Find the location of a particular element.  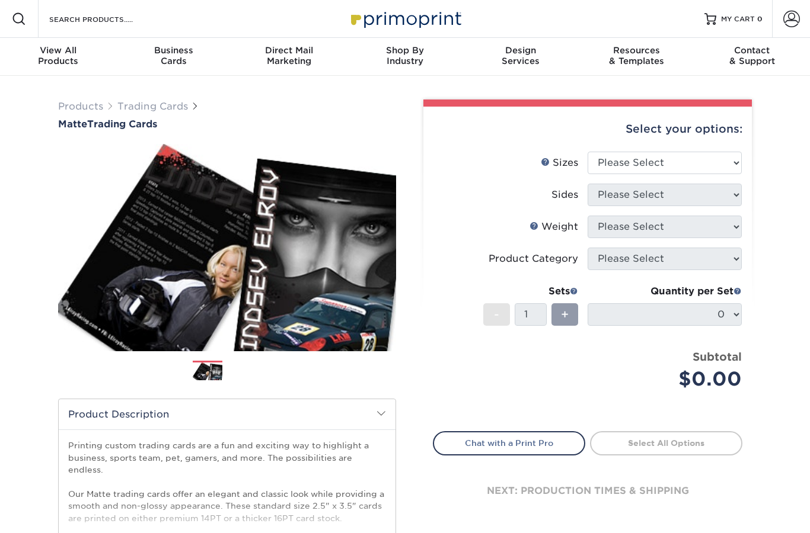

div: Sizes is located at coordinates (559, 163).